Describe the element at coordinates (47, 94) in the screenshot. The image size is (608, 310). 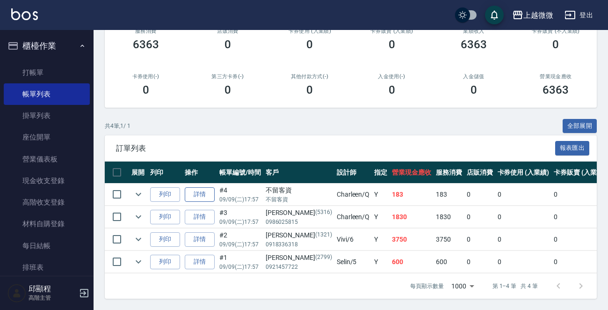
I see `a: 帳單列表` at that location.